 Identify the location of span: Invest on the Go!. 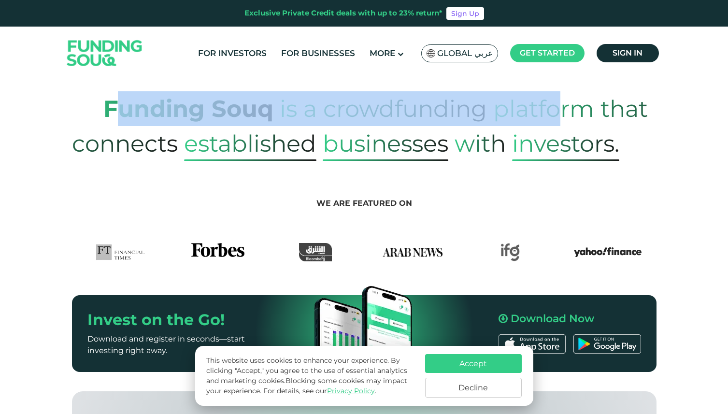
(156, 319).